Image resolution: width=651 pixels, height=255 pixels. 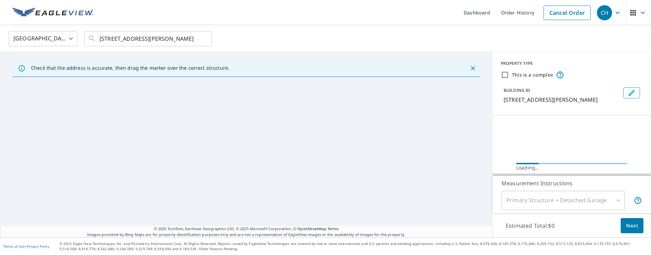 I want to click on button: Close, so click(x=473, y=68).